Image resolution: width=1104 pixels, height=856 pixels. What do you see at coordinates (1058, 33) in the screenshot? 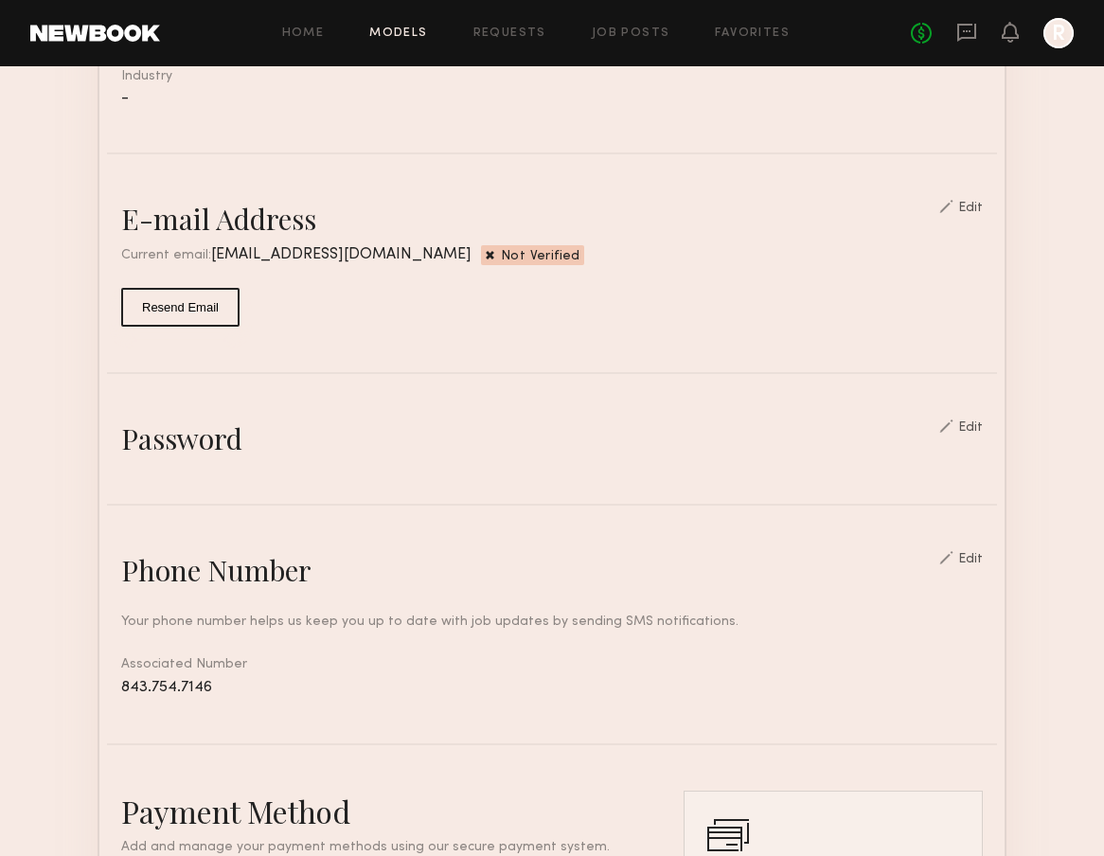
I see `a: R` at bounding box center [1058, 33].